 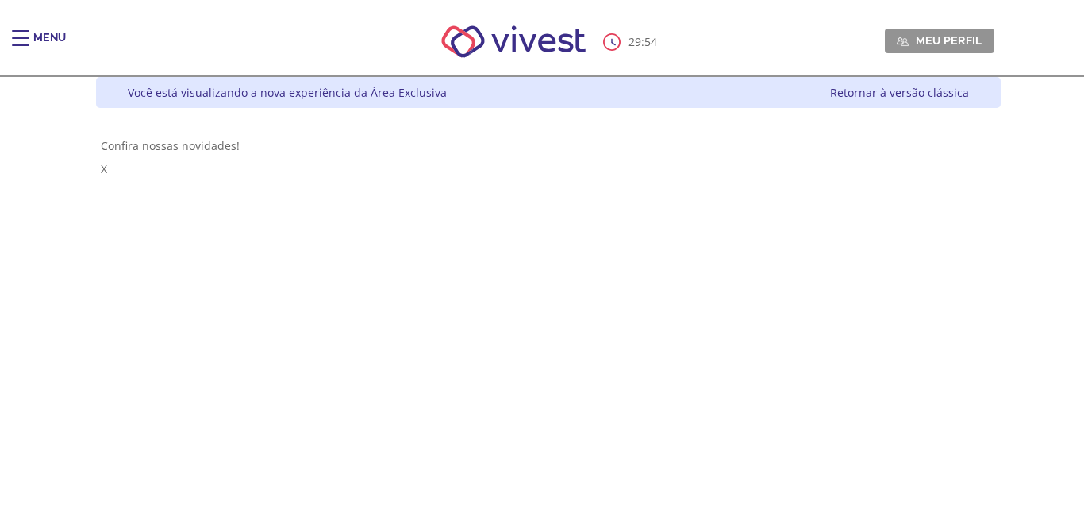 I want to click on span: 54, so click(x=651, y=41).